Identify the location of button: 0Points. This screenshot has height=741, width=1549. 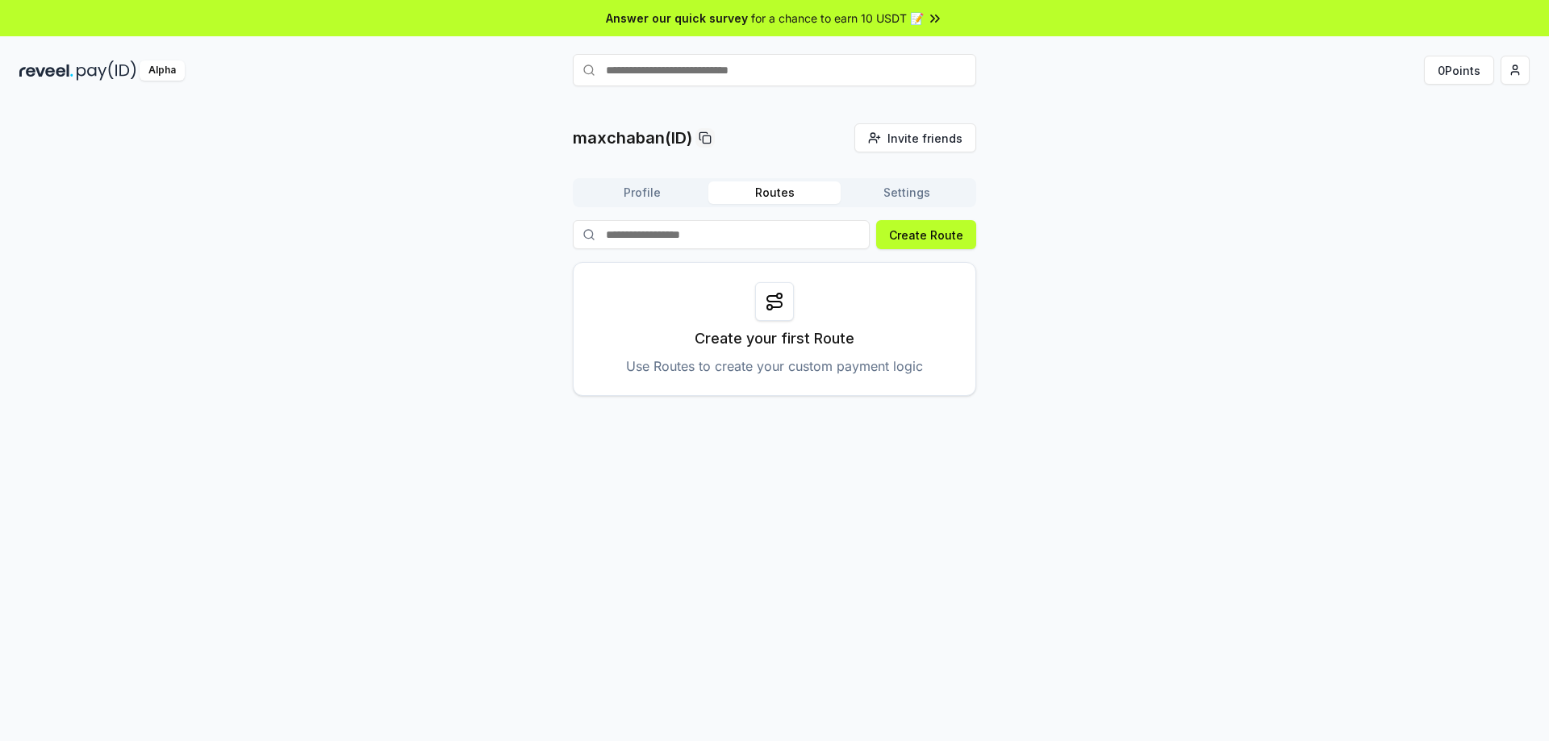
(1458, 70).